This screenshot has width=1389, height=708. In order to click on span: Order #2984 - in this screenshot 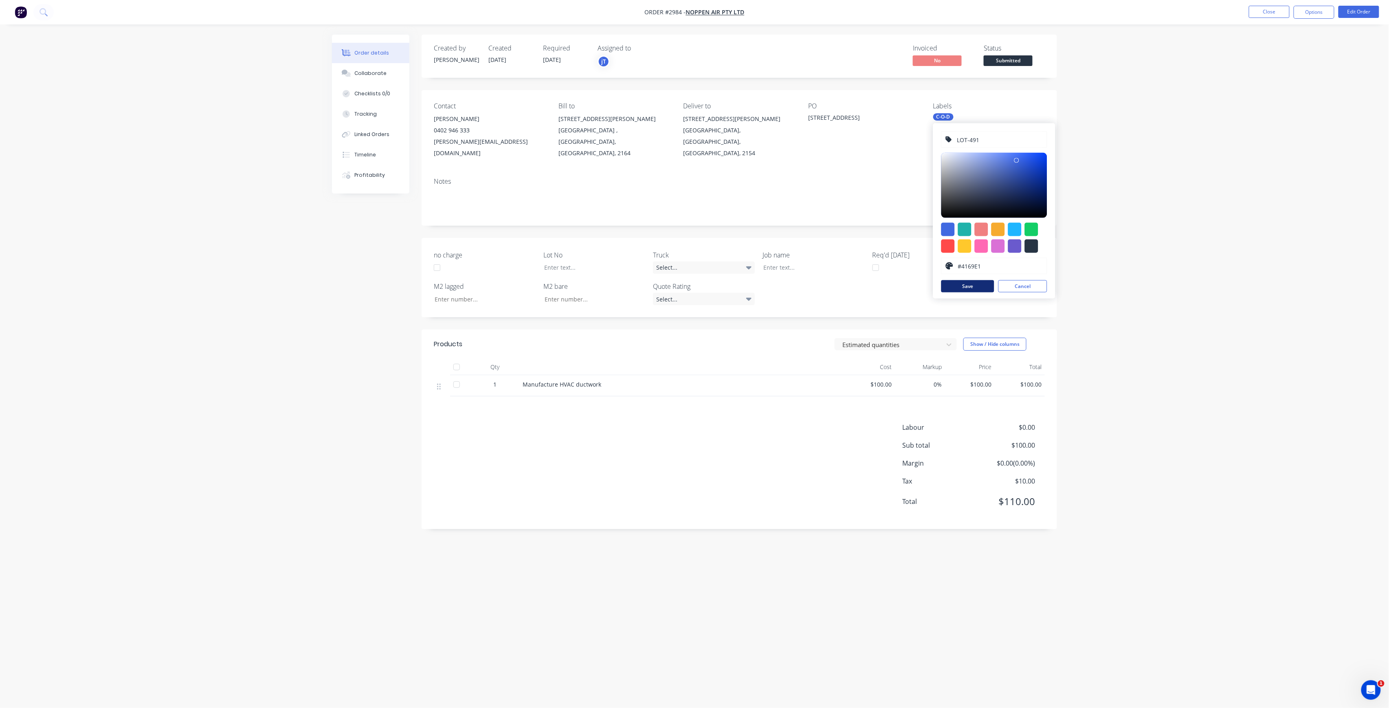, I will do `click(665, 12)`.